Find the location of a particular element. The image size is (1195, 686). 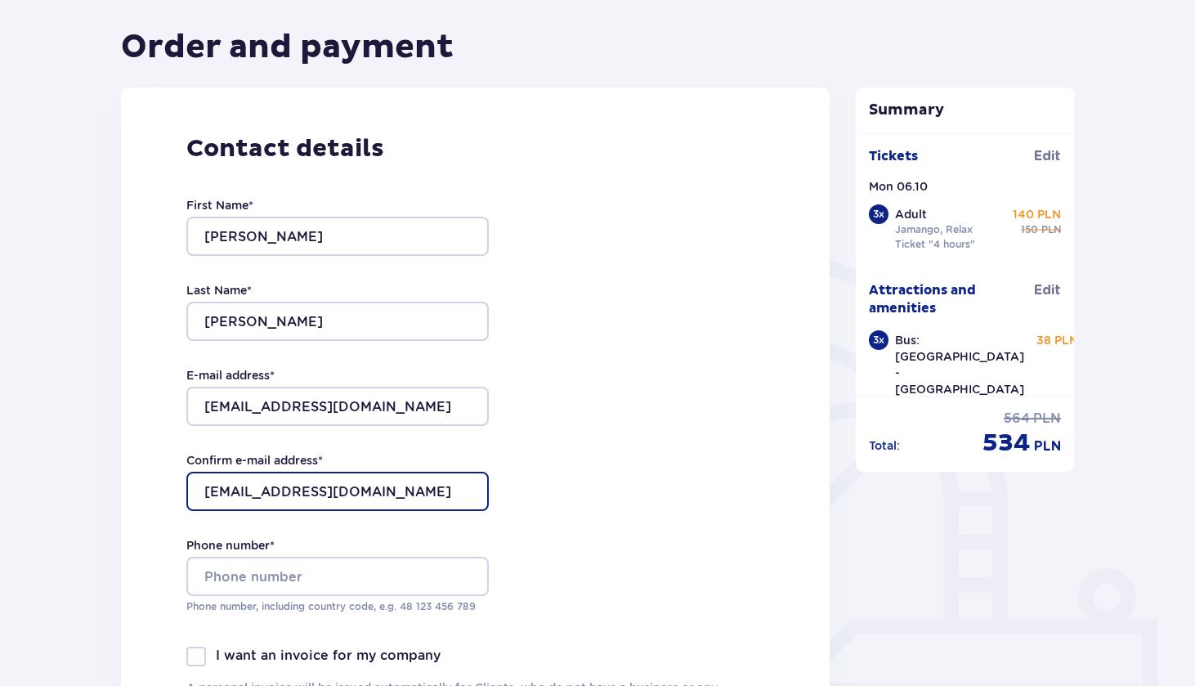

input: Confirm e-mail address is located at coordinates (337, 491).